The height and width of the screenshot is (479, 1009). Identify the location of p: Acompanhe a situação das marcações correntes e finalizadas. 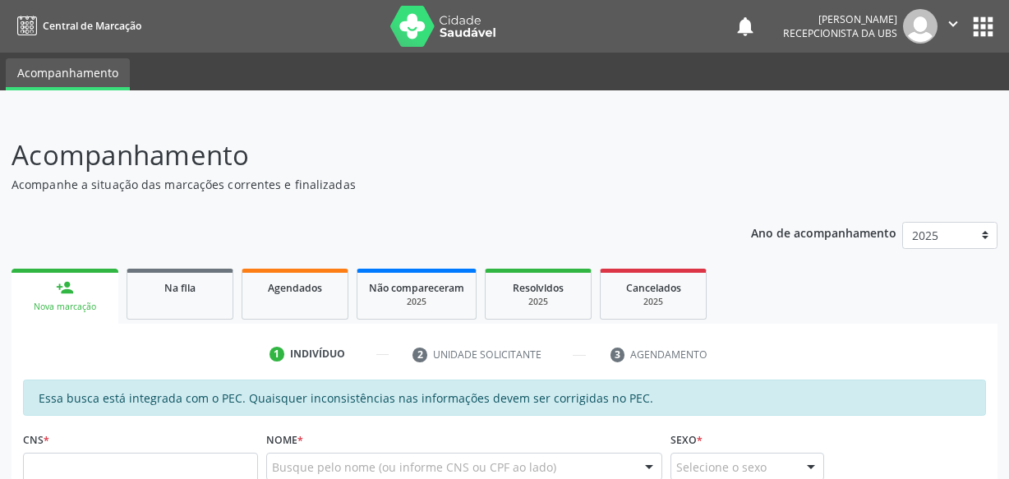
(357, 184).